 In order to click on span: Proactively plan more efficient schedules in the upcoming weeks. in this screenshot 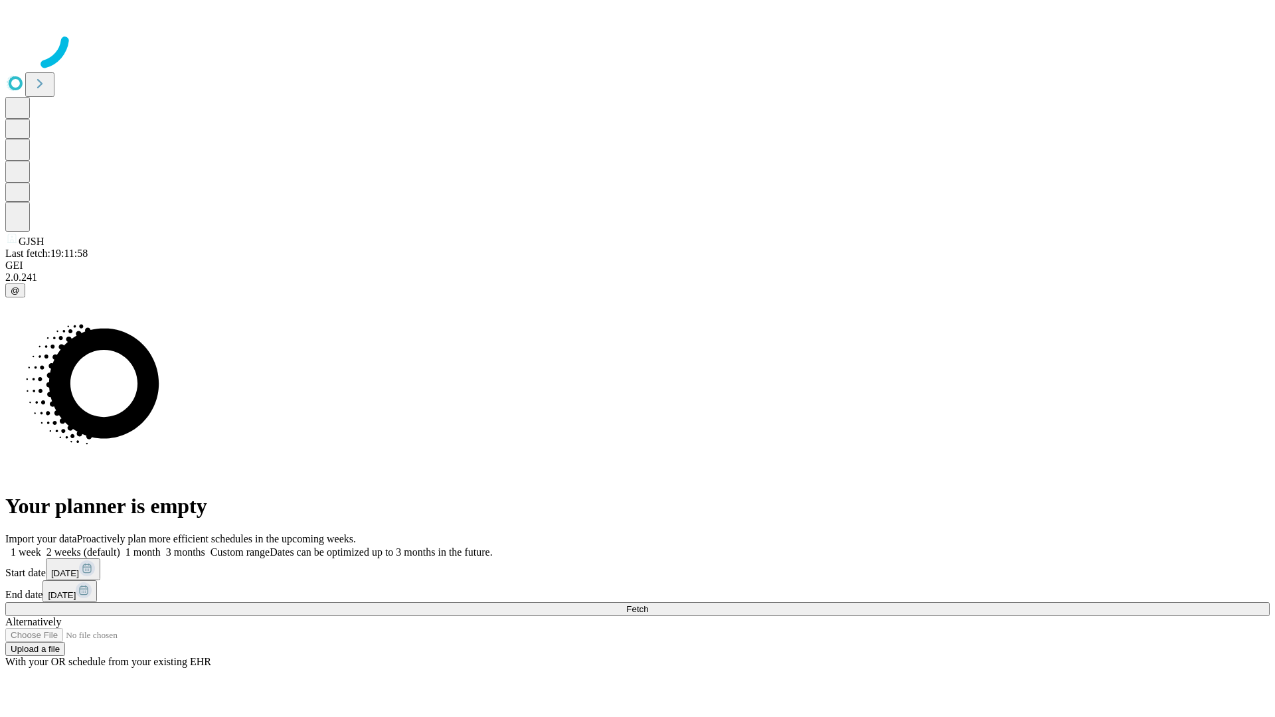, I will do `click(217, 539)`.